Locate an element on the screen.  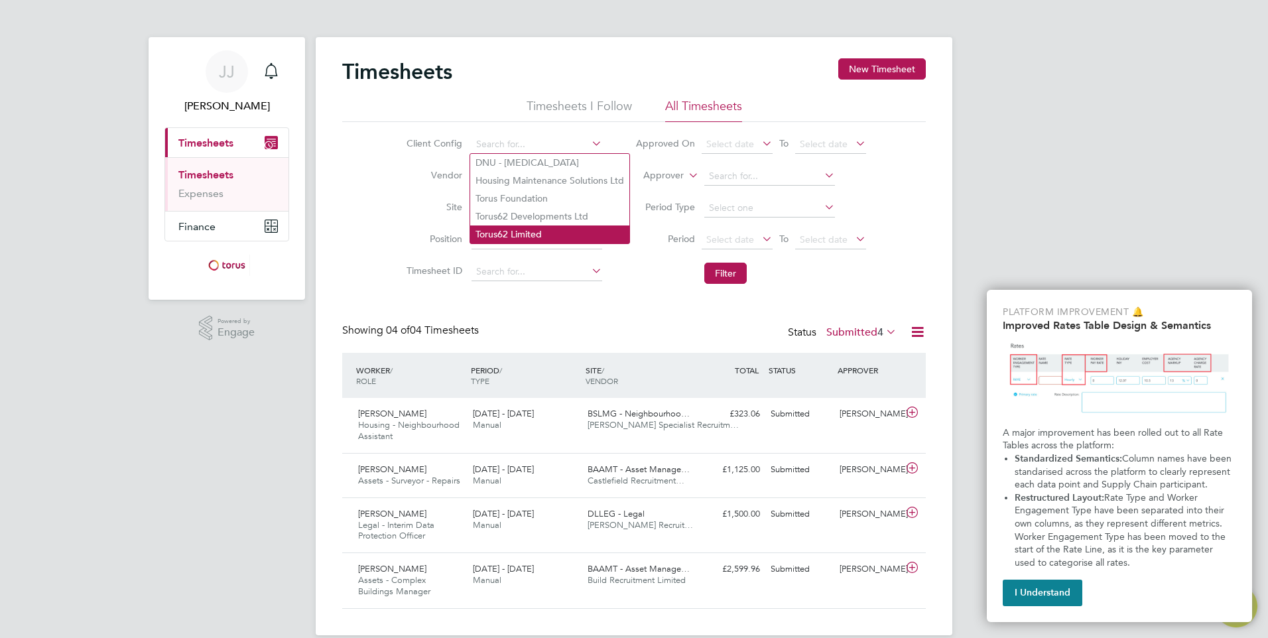
button: Filter is located at coordinates (725, 273).